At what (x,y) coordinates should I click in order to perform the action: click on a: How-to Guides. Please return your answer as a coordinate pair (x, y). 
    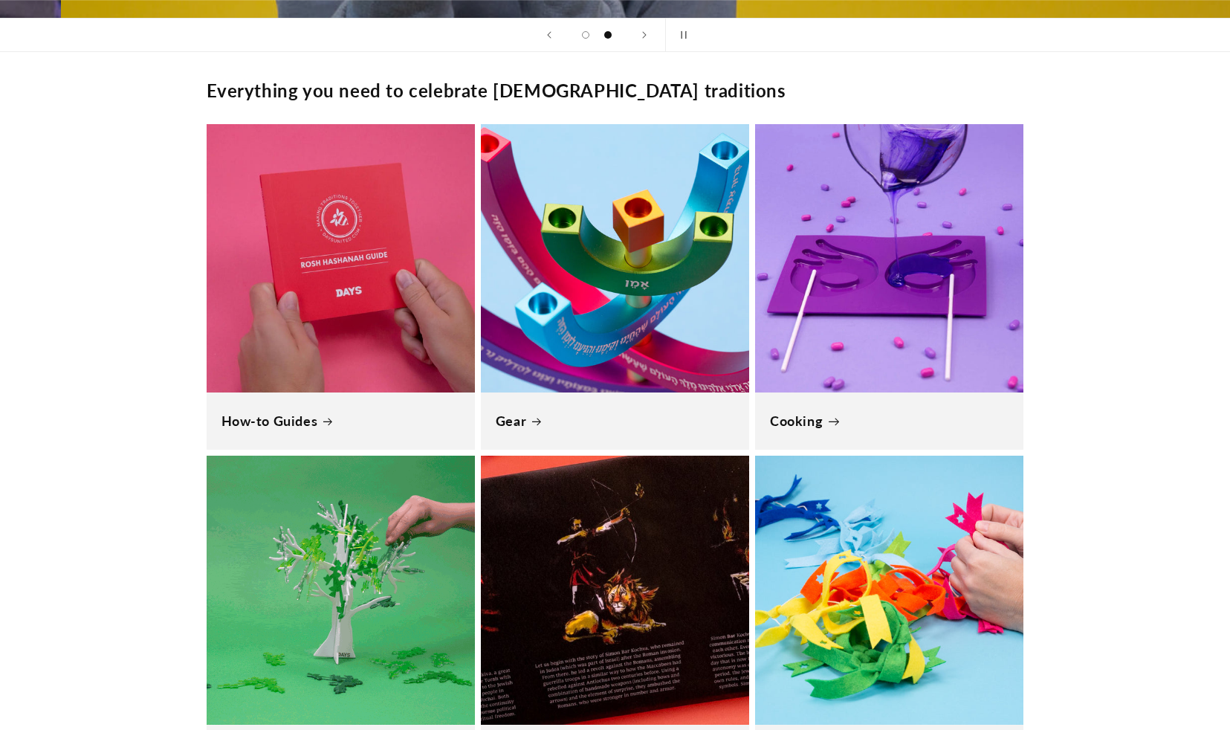
    Looking at the image, I should click on (340, 421).